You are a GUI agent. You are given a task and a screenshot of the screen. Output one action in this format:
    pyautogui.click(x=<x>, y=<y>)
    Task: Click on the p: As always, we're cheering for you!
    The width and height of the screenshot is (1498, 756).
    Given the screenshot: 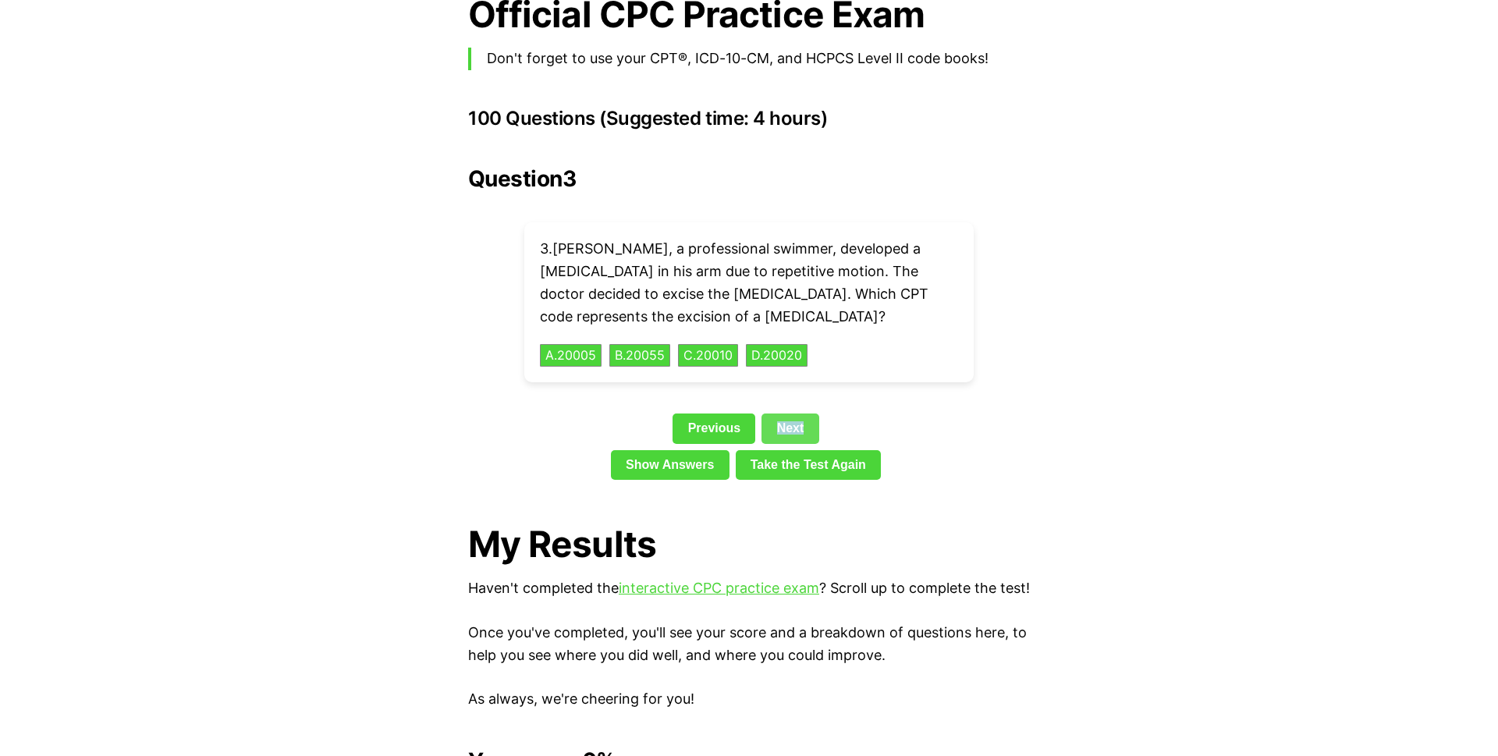 What is the action you would take?
    pyautogui.click(x=749, y=699)
    